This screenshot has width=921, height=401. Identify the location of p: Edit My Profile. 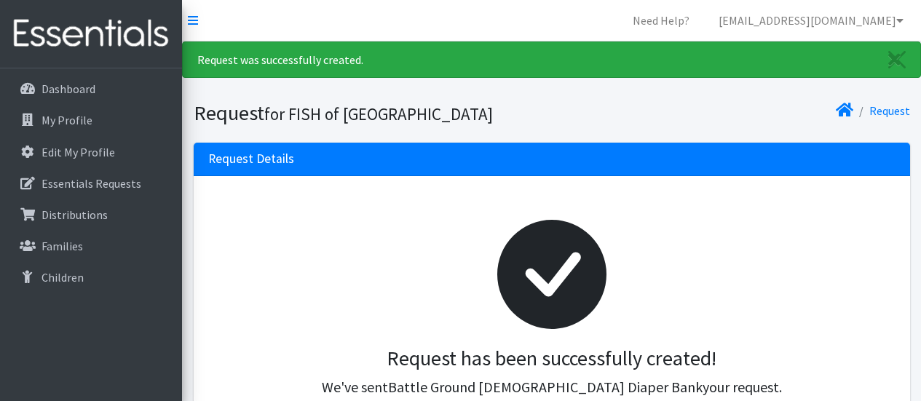
(78, 152).